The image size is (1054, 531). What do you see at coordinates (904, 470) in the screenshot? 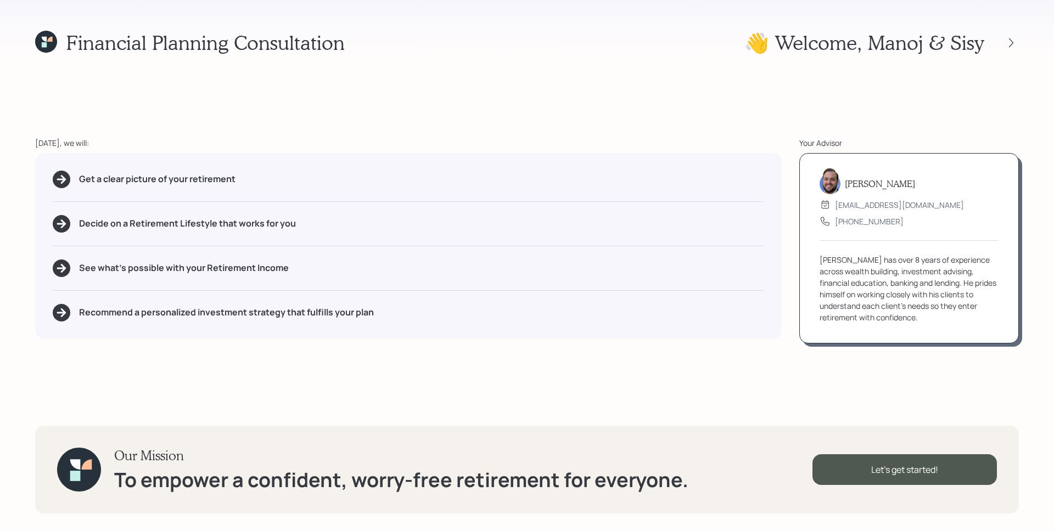
I see `div: Let's get started!` at bounding box center [904, 470].